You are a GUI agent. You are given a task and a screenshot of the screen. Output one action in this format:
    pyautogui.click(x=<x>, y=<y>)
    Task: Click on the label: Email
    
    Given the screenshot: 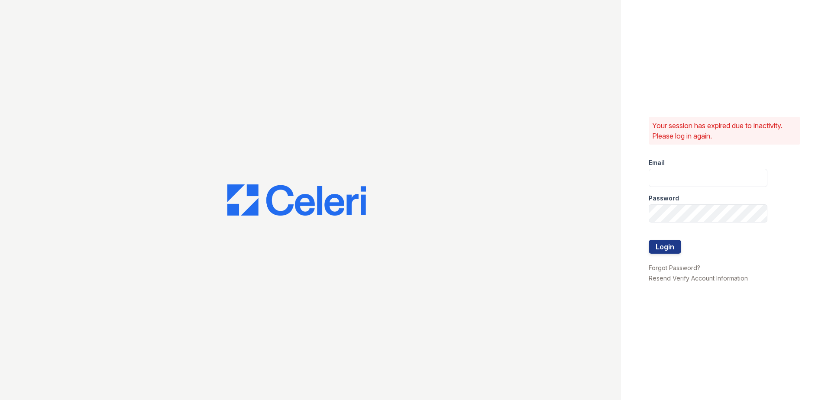 What is the action you would take?
    pyautogui.click(x=657, y=163)
    